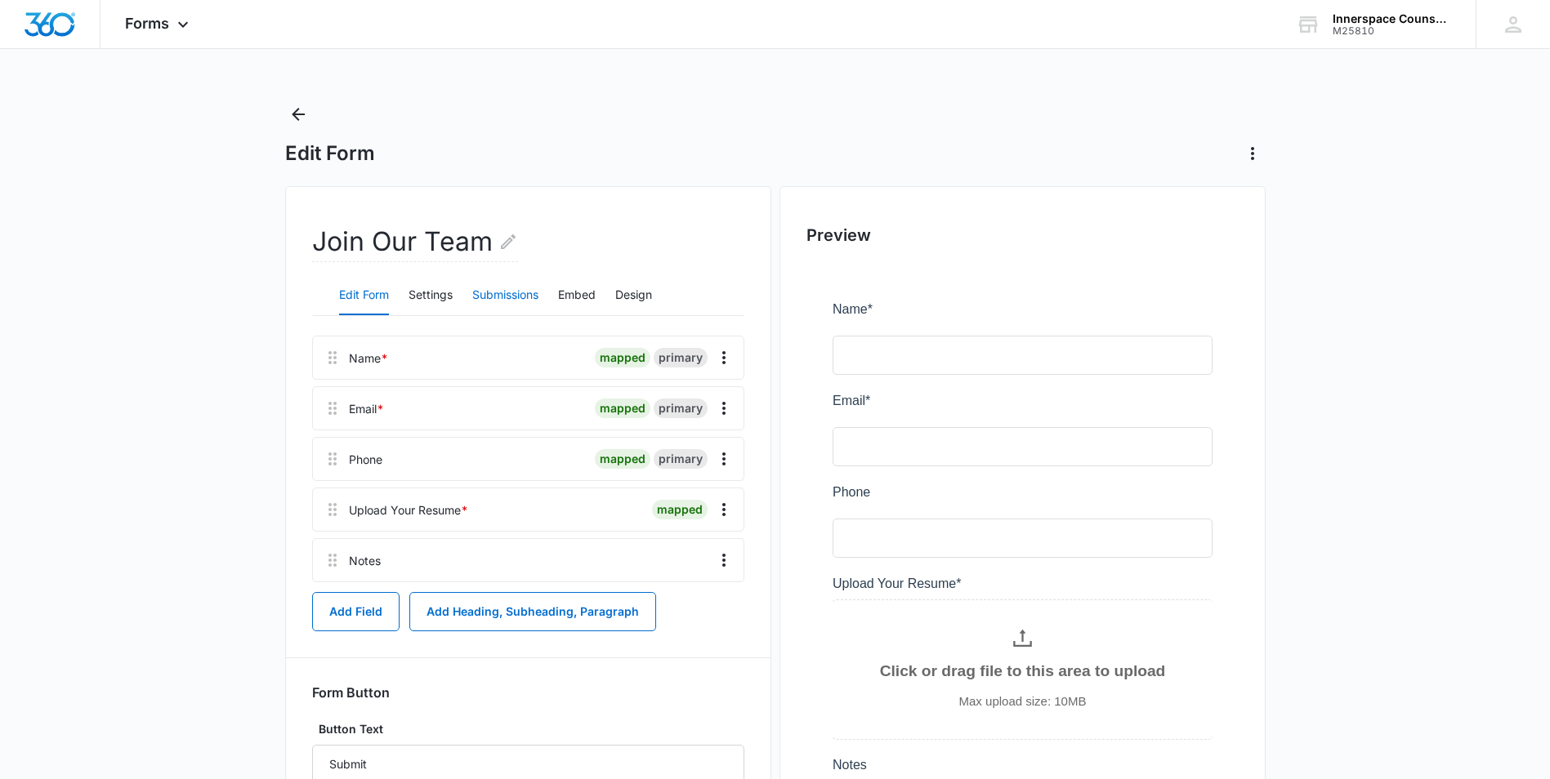 The height and width of the screenshot is (779, 1550). What do you see at coordinates (528, 730) in the screenshot?
I see `label: Button Text` at bounding box center [528, 730].